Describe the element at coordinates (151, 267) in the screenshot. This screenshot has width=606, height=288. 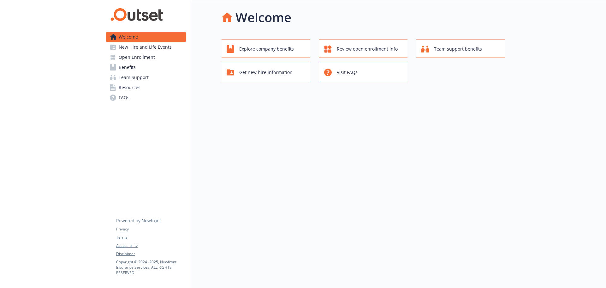
I see `p: Copyright © 2024 - 2025 , Newfront Insurance Services, ALL RIGHTS RESERVED` at that location.